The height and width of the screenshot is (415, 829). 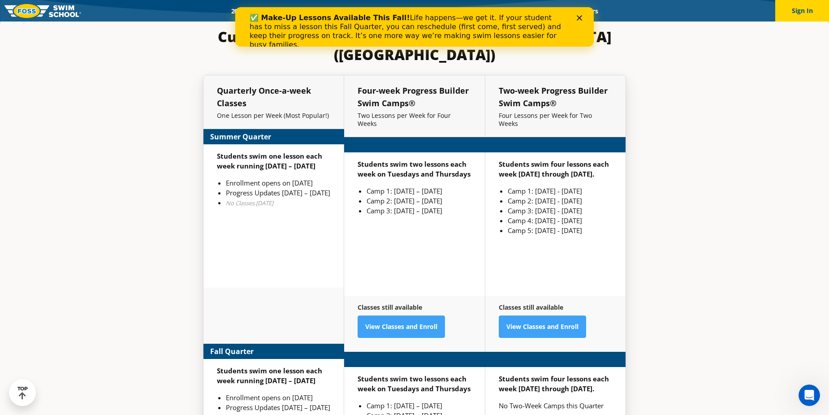 I want to click on img: FOSS Swim School Logo, so click(x=43, y=11).